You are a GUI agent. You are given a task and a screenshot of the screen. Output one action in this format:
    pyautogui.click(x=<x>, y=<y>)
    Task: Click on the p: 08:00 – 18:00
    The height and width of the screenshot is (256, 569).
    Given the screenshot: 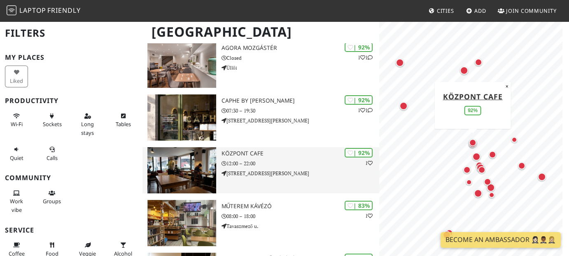 What is the action you would take?
    pyautogui.click(x=300, y=216)
    